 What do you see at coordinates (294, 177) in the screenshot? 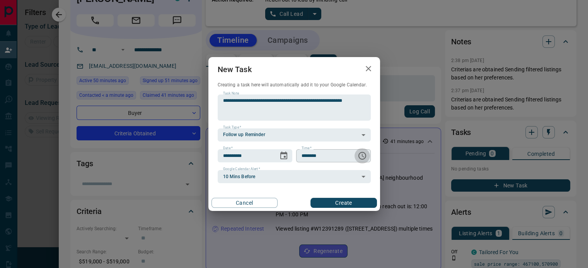
I see `div: 10 Mins Before` at bounding box center [294, 177].